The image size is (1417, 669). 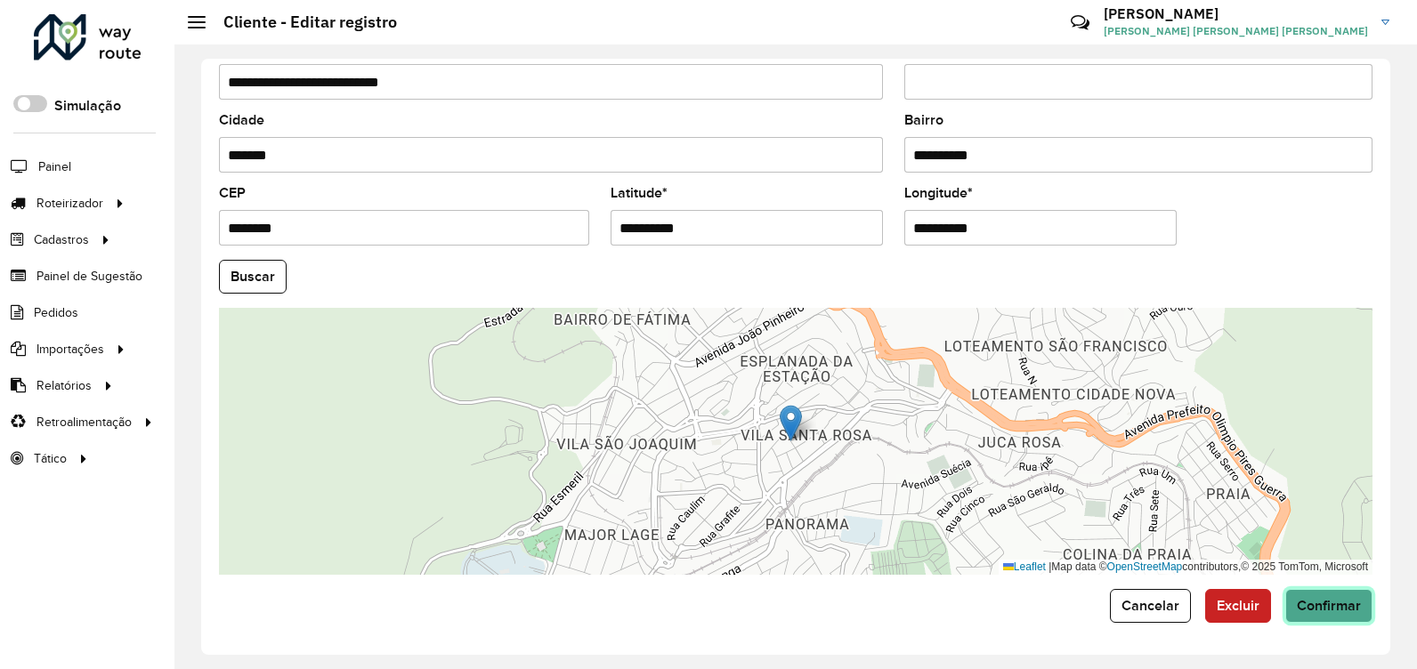 What do you see at coordinates (61, 239) in the screenshot?
I see `span: Cadastros` at bounding box center [61, 239].